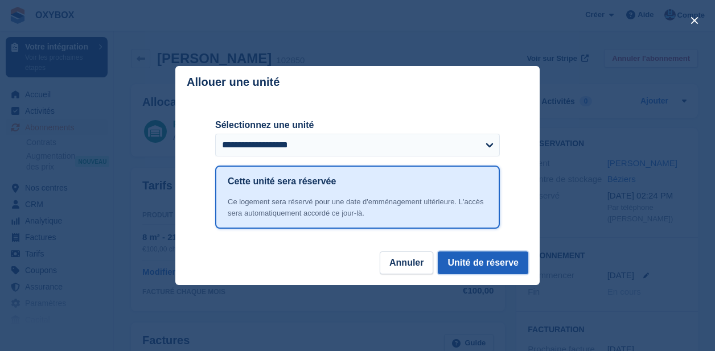 This screenshot has height=351, width=715. What do you see at coordinates (483, 263) in the screenshot?
I see `button: Unité de réserve` at bounding box center [483, 263].